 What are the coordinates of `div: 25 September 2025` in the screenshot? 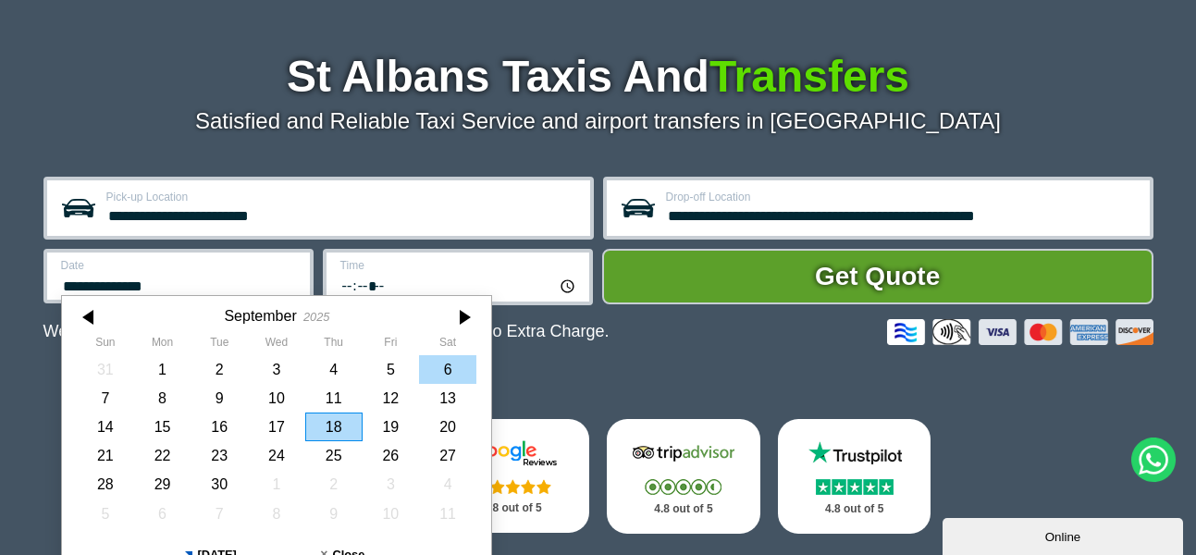 It's located at (333, 455).